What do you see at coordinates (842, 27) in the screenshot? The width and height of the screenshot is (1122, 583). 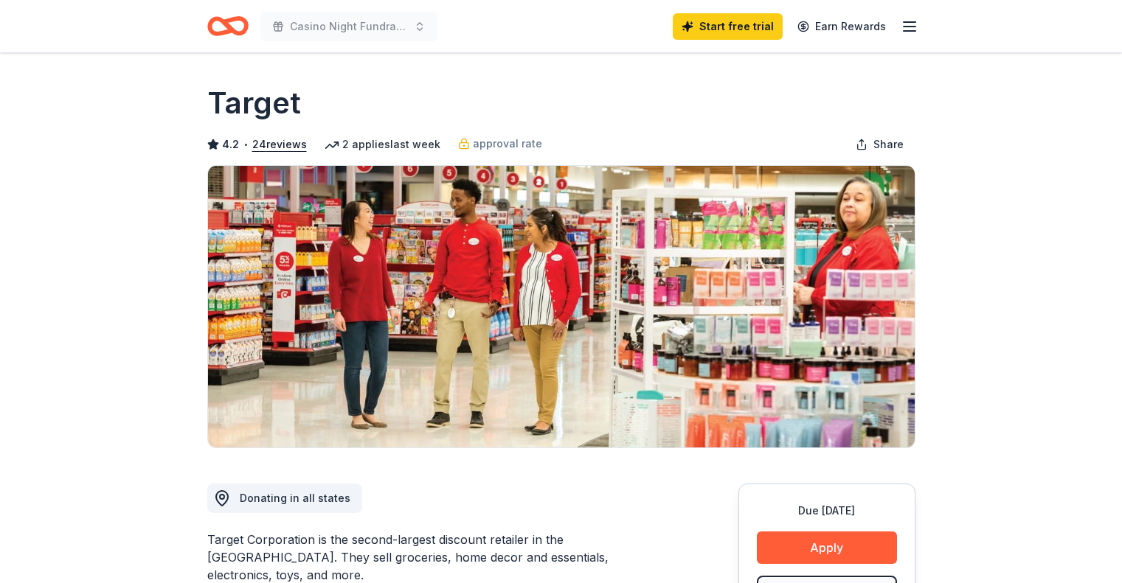 I see `a: Earn Rewards` at bounding box center [842, 27].